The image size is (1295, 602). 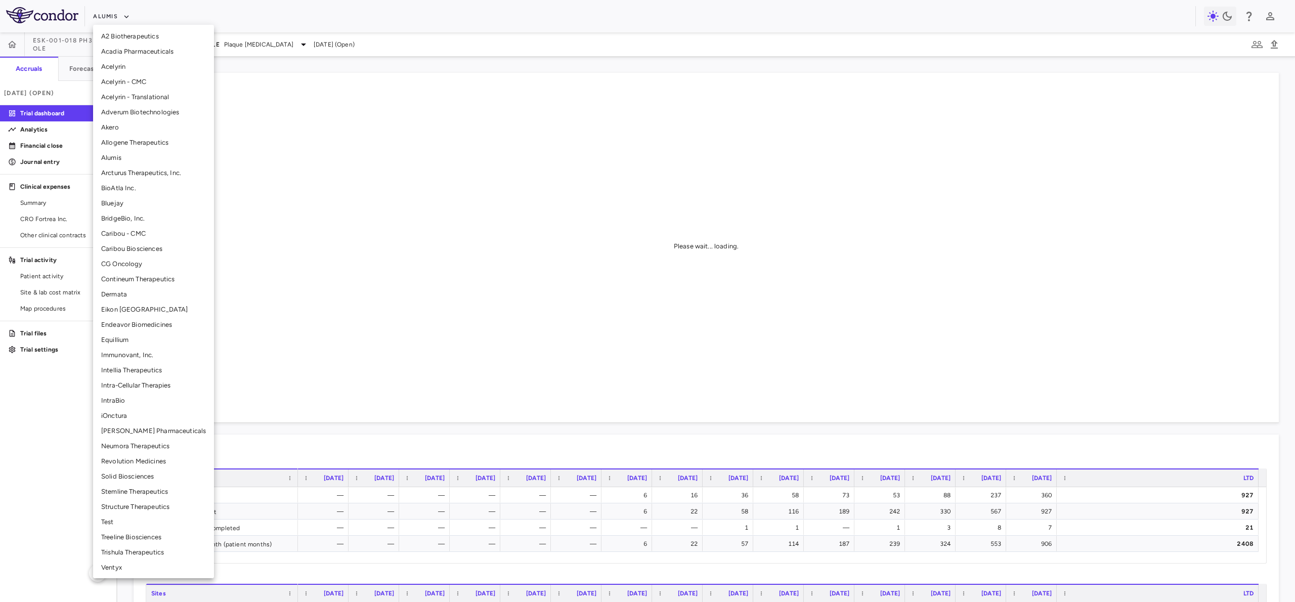 What do you see at coordinates (153, 507) in the screenshot?
I see `li: Structure Therapeutics` at bounding box center [153, 507].